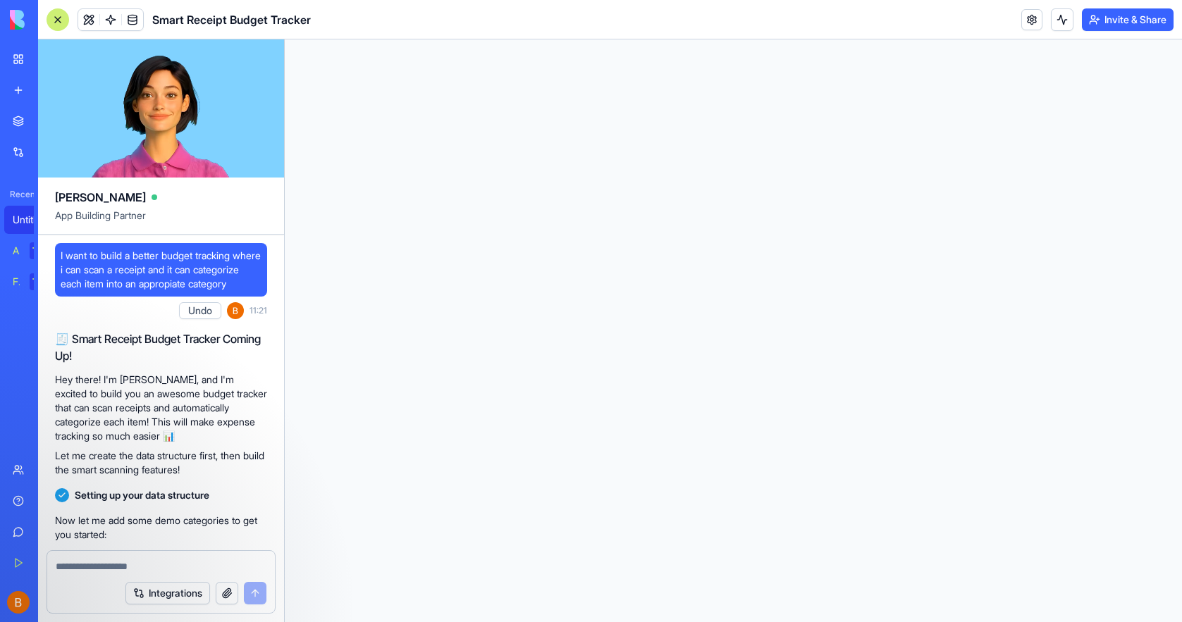 This screenshot has width=1182, height=622. Describe the element at coordinates (32, 251) in the screenshot. I see `a: AI Logo GeneratorTRY` at that location.